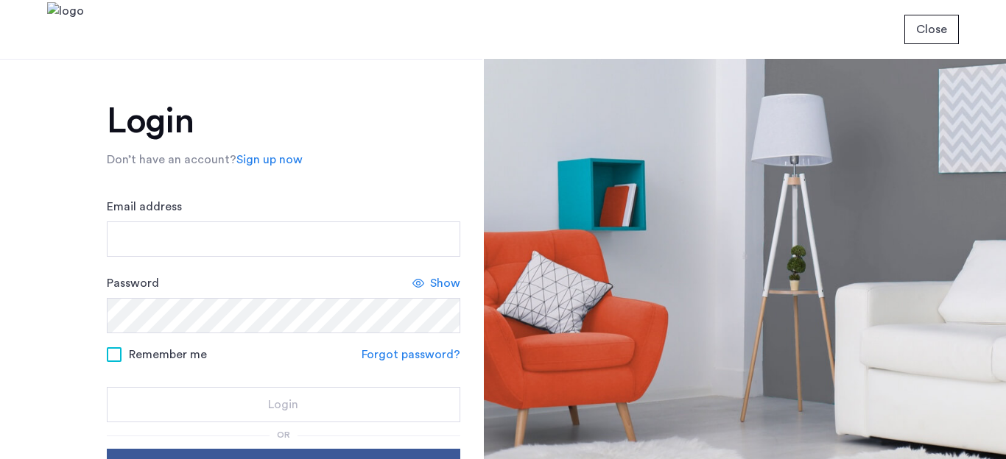 Image resolution: width=1006 pixels, height=459 pixels. I want to click on span: Show, so click(445, 283).